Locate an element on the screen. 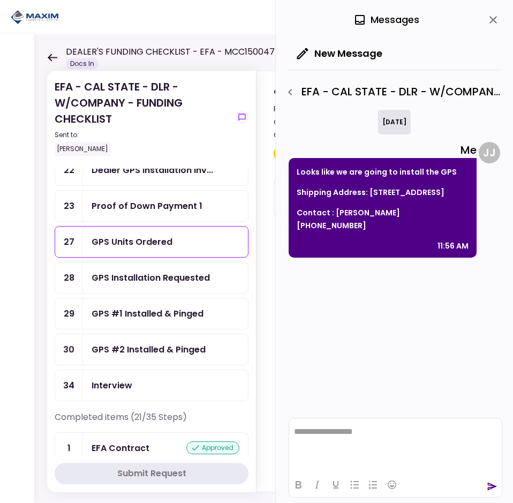  button: Bullet list is located at coordinates (355, 485).